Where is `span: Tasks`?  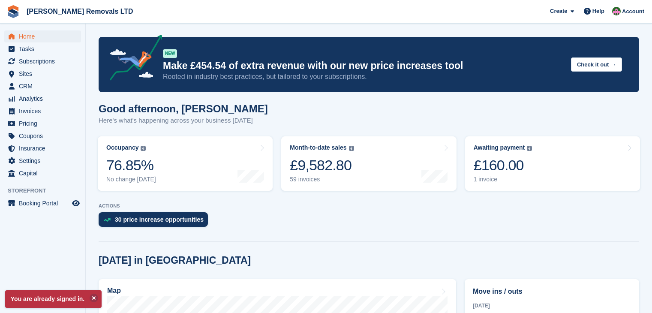
span: Tasks is located at coordinates (45, 49).